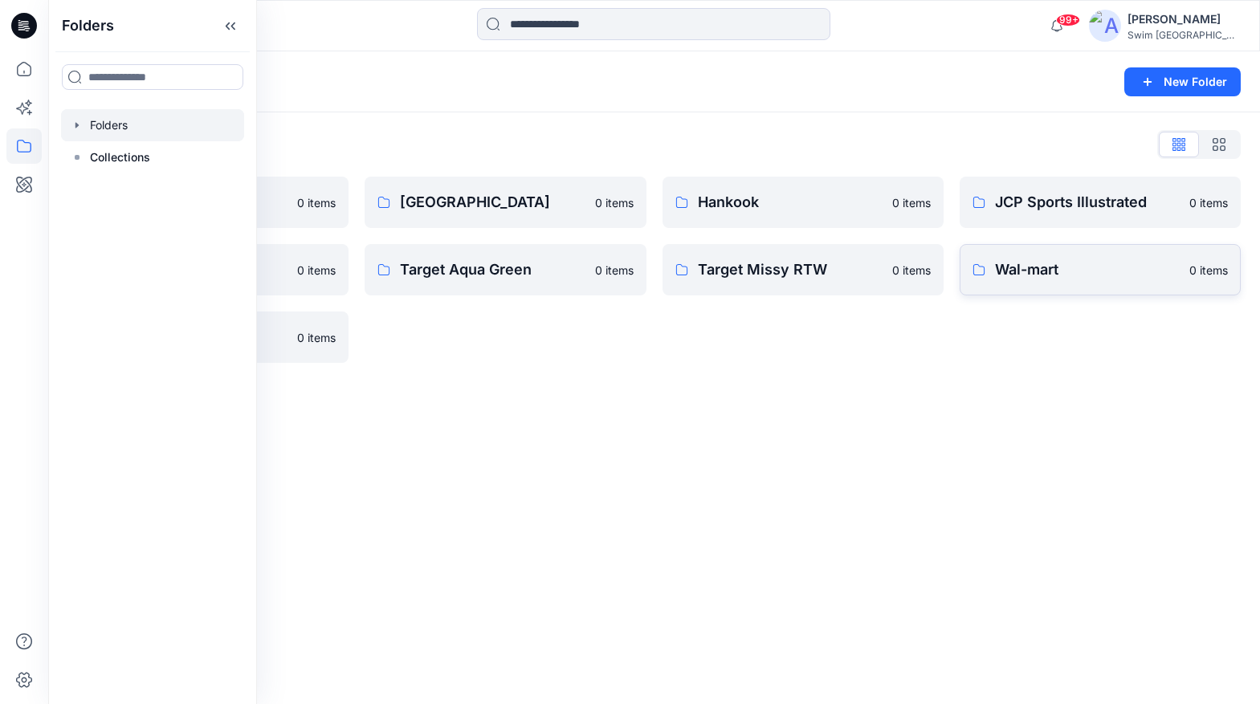 Image resolution: width=1260 pixels, height=704 pixels. Describe the element at coordinates (505, 270) in the screenshot. I see `a: Target Aqua Green0 items` at that location.